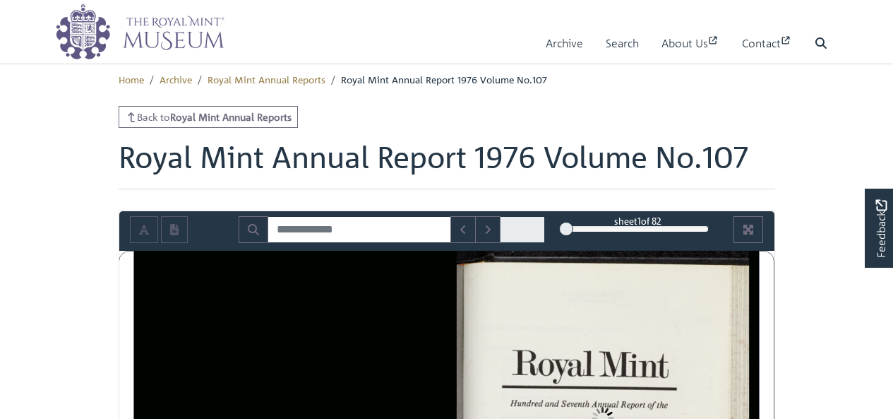 Image resolution: width=893 pixels, height=419 pixels. I want to click on h1: Royal Mint Annual Report 1976 Volume No.107, so click(447, 164).